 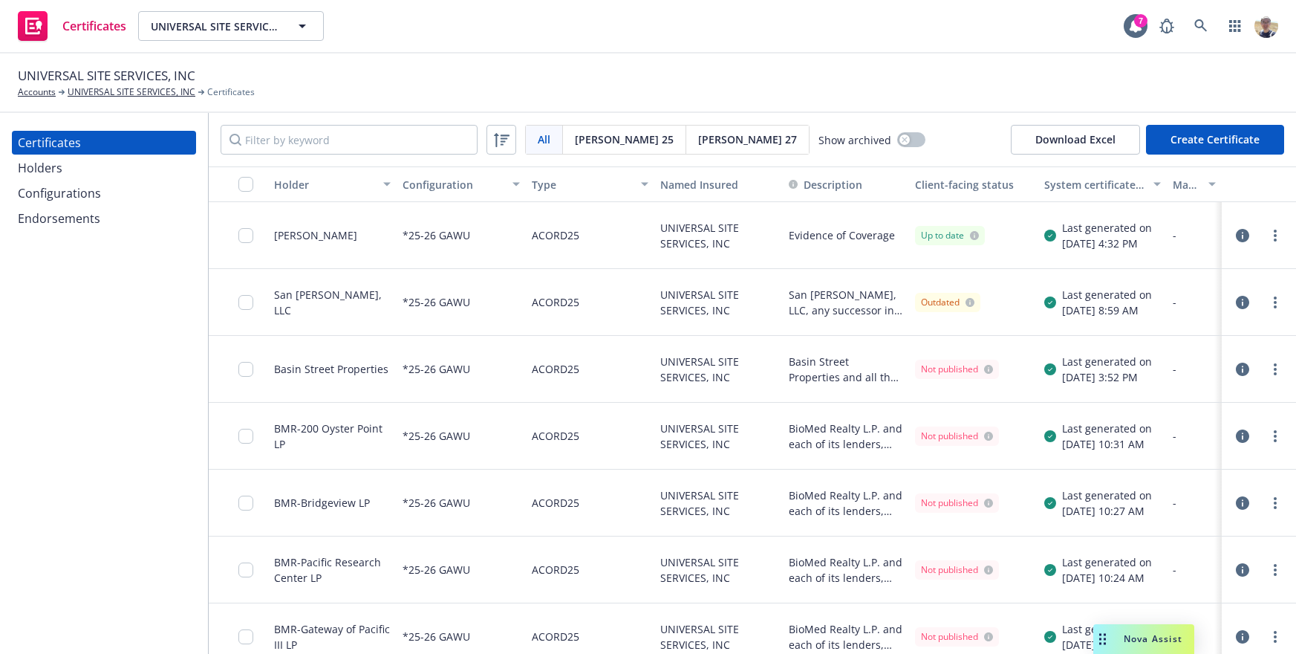 I want to click on button: Configuration, so click(x=460, y=184).